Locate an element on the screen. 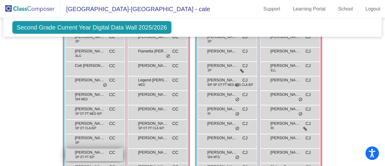 This screenshot has width=385, height=166. span: SP OT PT MED IEP is located at coordinates (89, 114).